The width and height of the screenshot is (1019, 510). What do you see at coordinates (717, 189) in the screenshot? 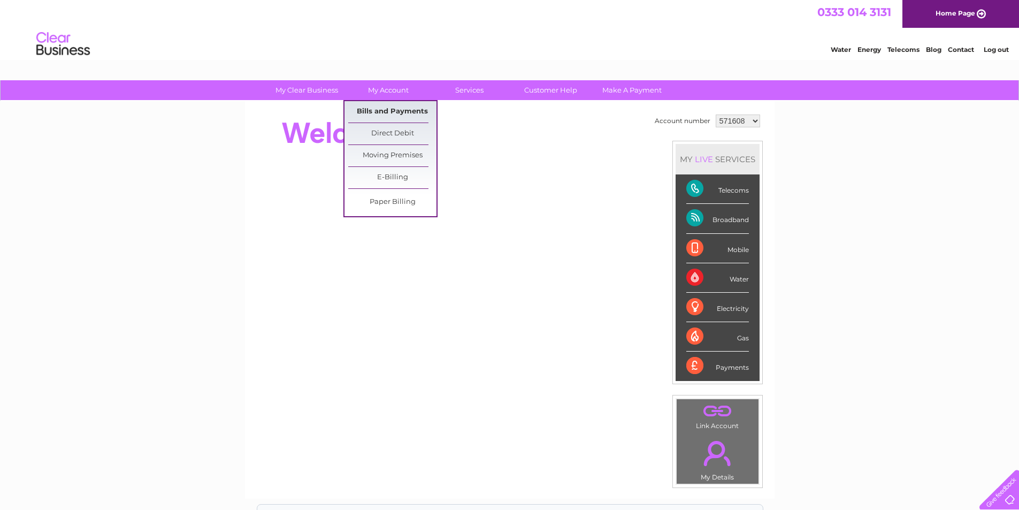
I see `div: Telecoms` at bounding box center [717, 189].